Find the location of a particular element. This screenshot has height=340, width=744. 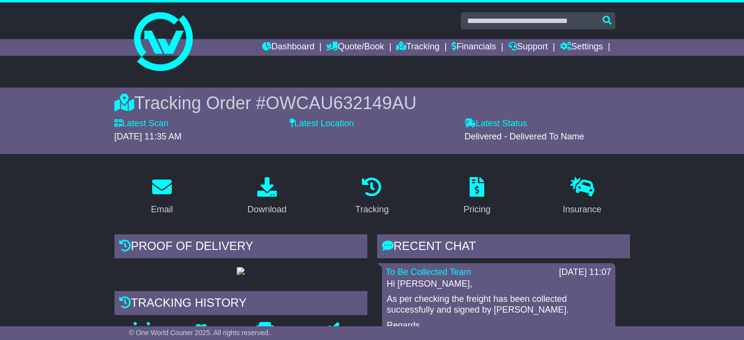

a: Support is located at coordinates (527, 47).